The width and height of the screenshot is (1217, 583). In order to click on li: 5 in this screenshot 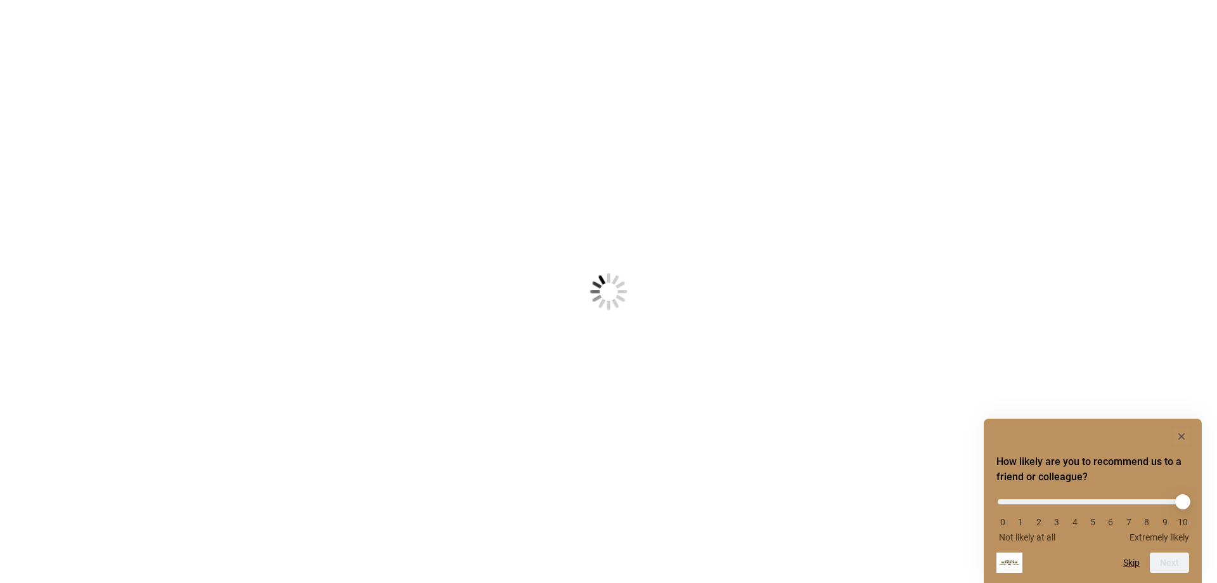, I will do `click(1093, 522)`.